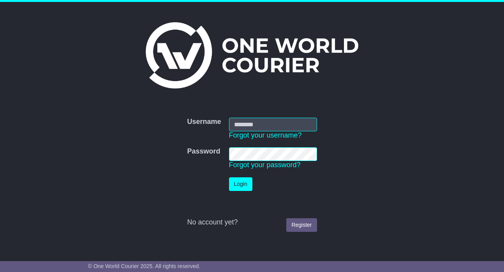  What do you see at coordinates (203, 151) in the screenshot?
I see `label: Password` at bounding box center [203, 151].